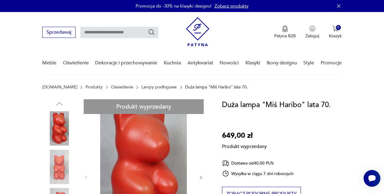 The width and height of the screenshot is (384, 194). Describe the element at coordinates (159, 87) in the screenshot. I see `a: Lampy podłogowe` at that location.